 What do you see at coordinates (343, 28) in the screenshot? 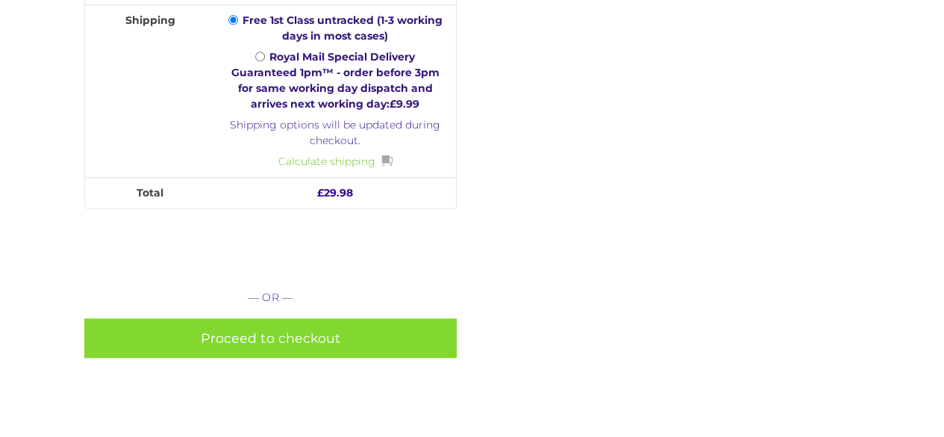
I see `label: Free 1st Class untracked (1-3 working days in most cases)` at bounding box center [343, 28].